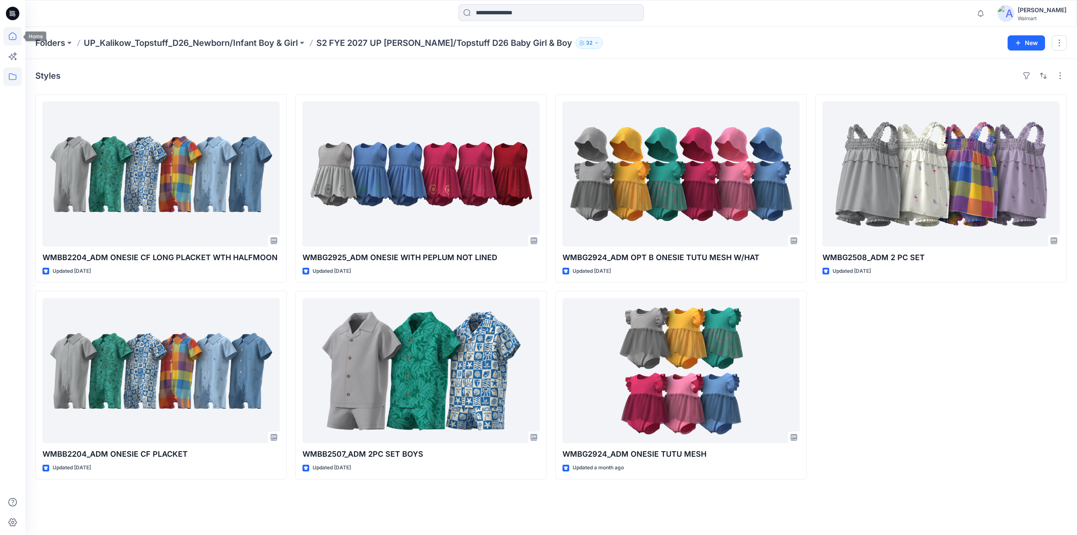  I want to click on a: WMBB2507_ADM 2PC SET BOYS, so click(421, 370).